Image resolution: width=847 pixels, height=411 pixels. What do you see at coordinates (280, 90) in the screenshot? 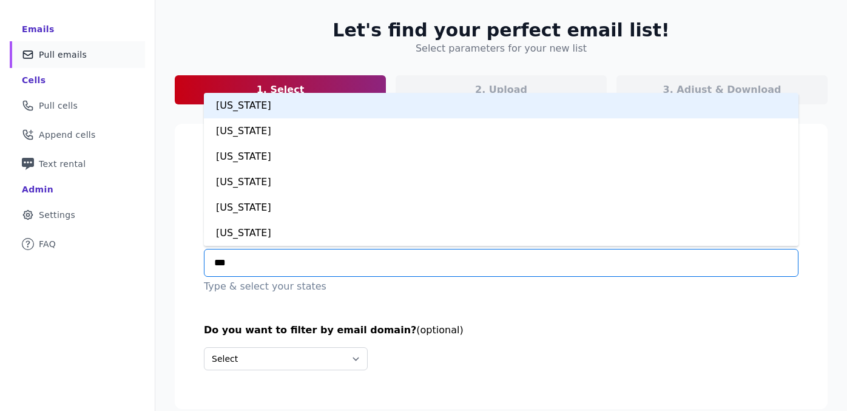
I see `p: 1. Select` at bounding box center [280, 90].